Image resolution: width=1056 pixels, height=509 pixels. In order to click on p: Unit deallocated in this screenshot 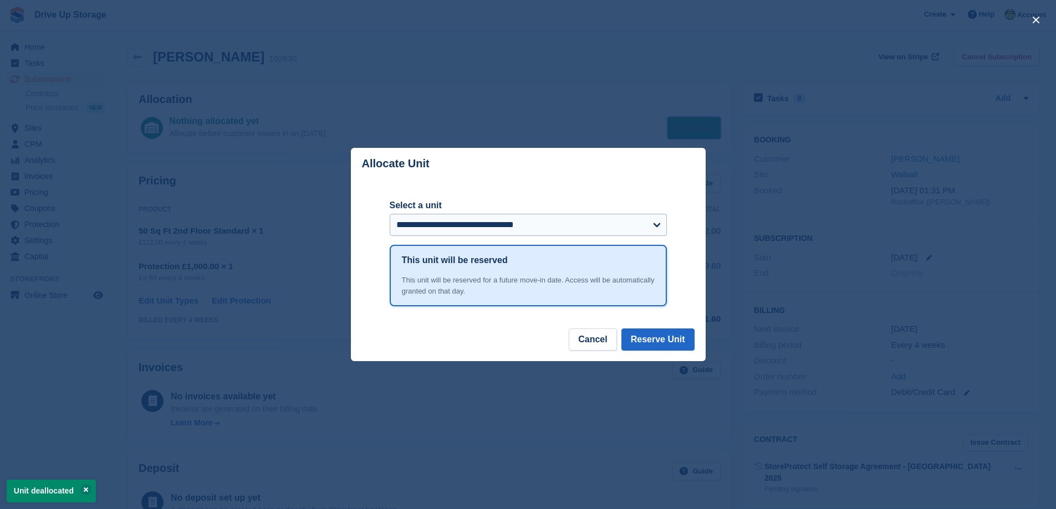, I will do `click(51, 491)`.